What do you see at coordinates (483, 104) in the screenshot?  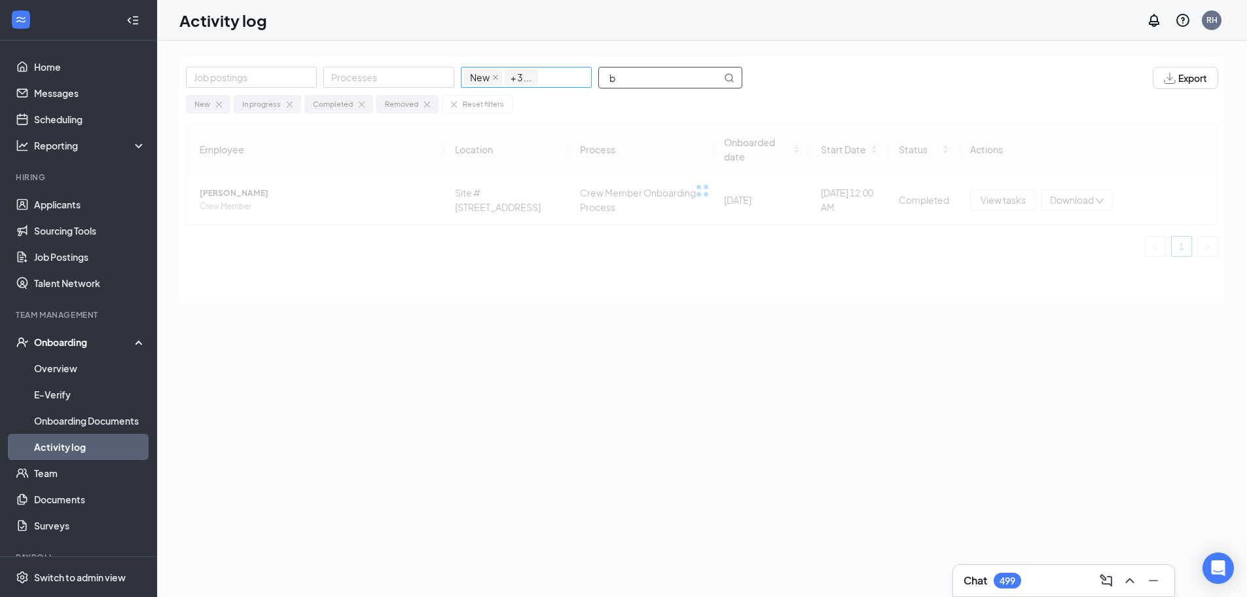 I see `div: Reset filters` at bounding box center [483, 104].